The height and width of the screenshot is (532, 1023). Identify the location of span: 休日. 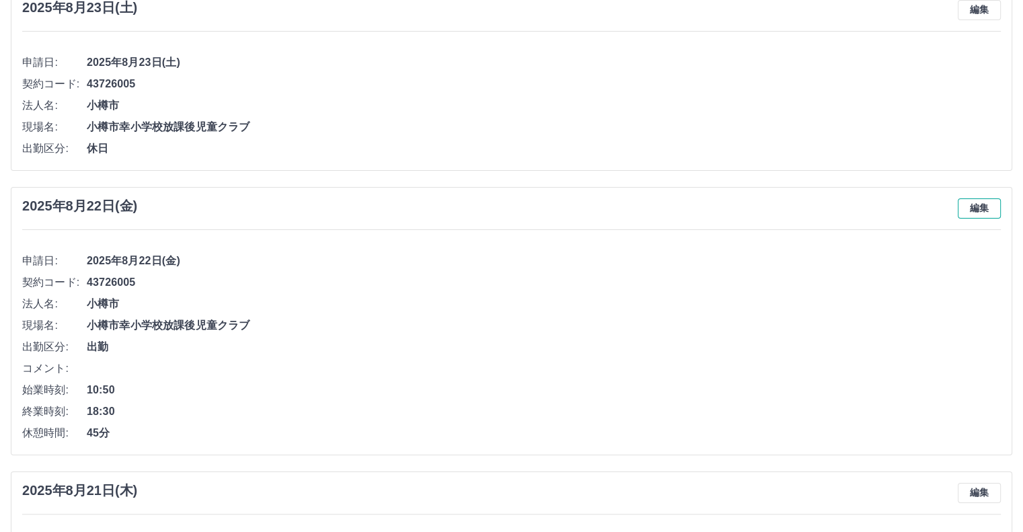
(543, 149).